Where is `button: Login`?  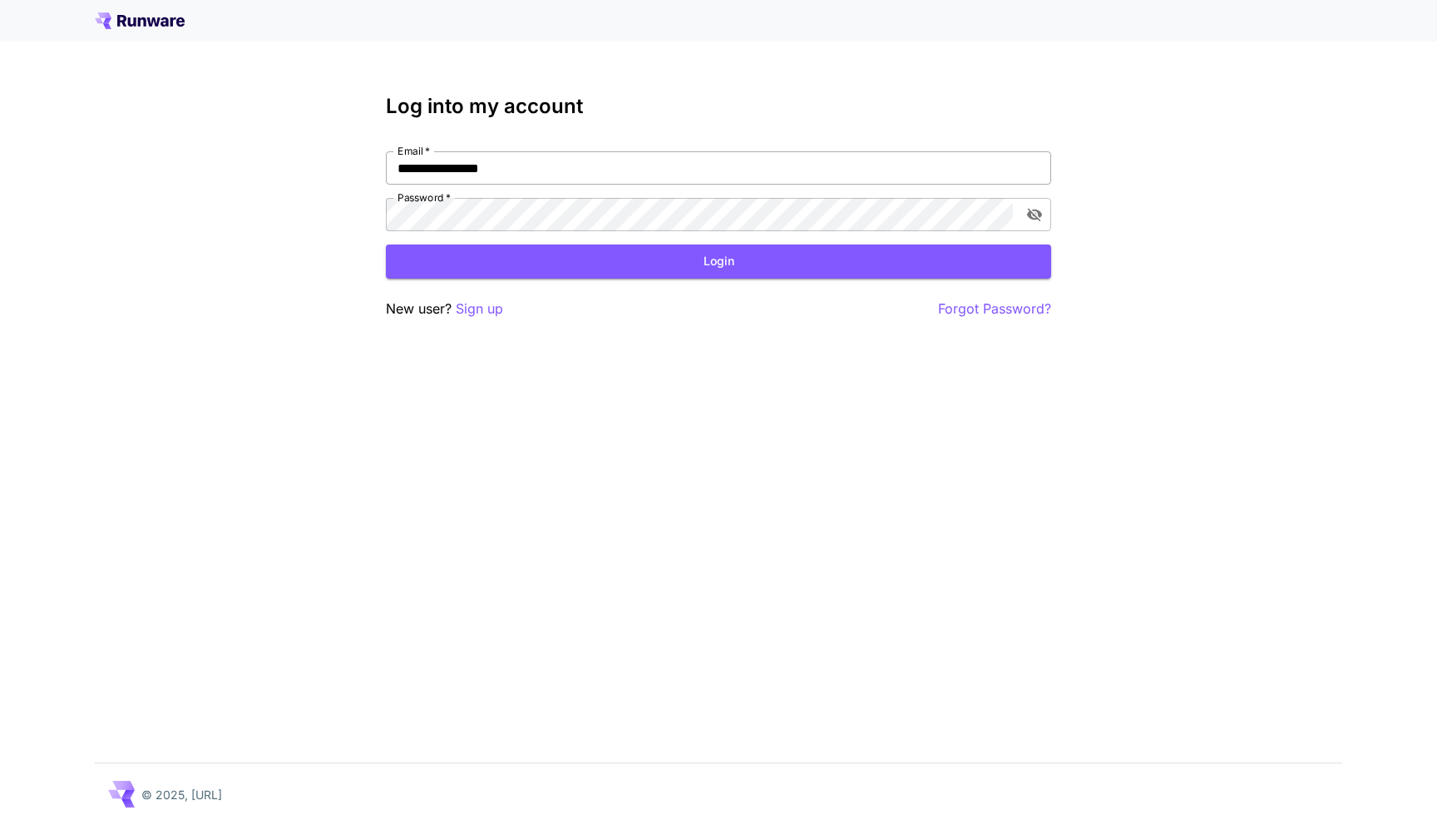 button: Login is located at coordinates (719, 261).